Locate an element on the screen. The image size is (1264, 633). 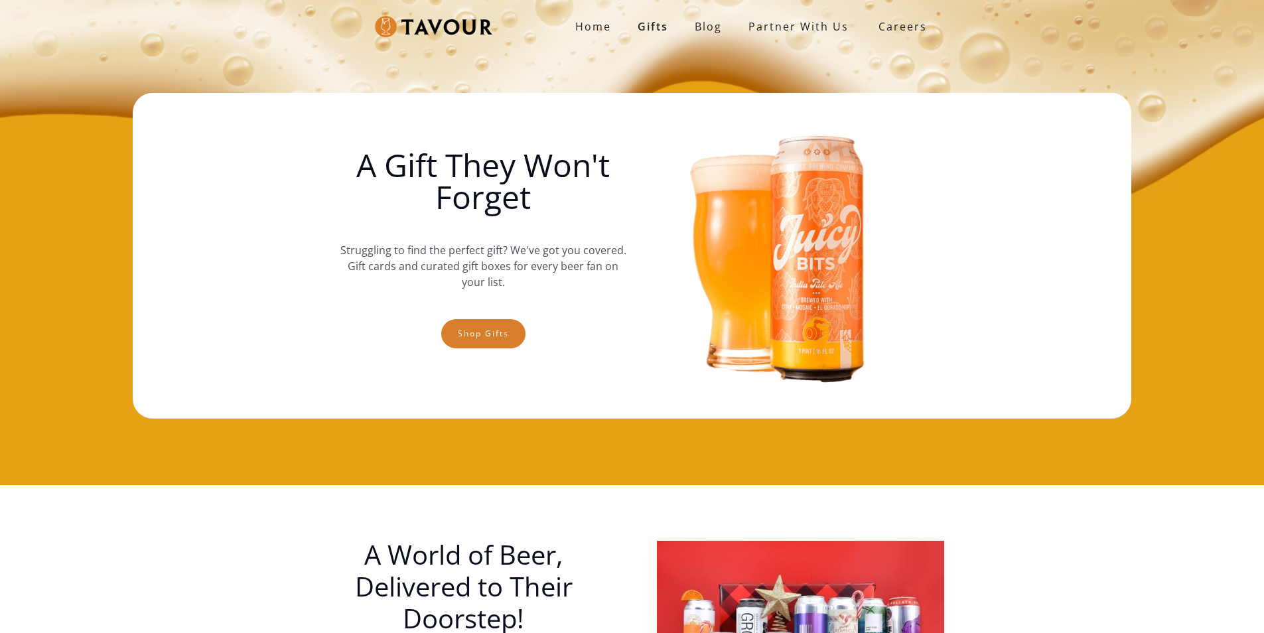
a: Gifts is located at coordinates (653, 27).